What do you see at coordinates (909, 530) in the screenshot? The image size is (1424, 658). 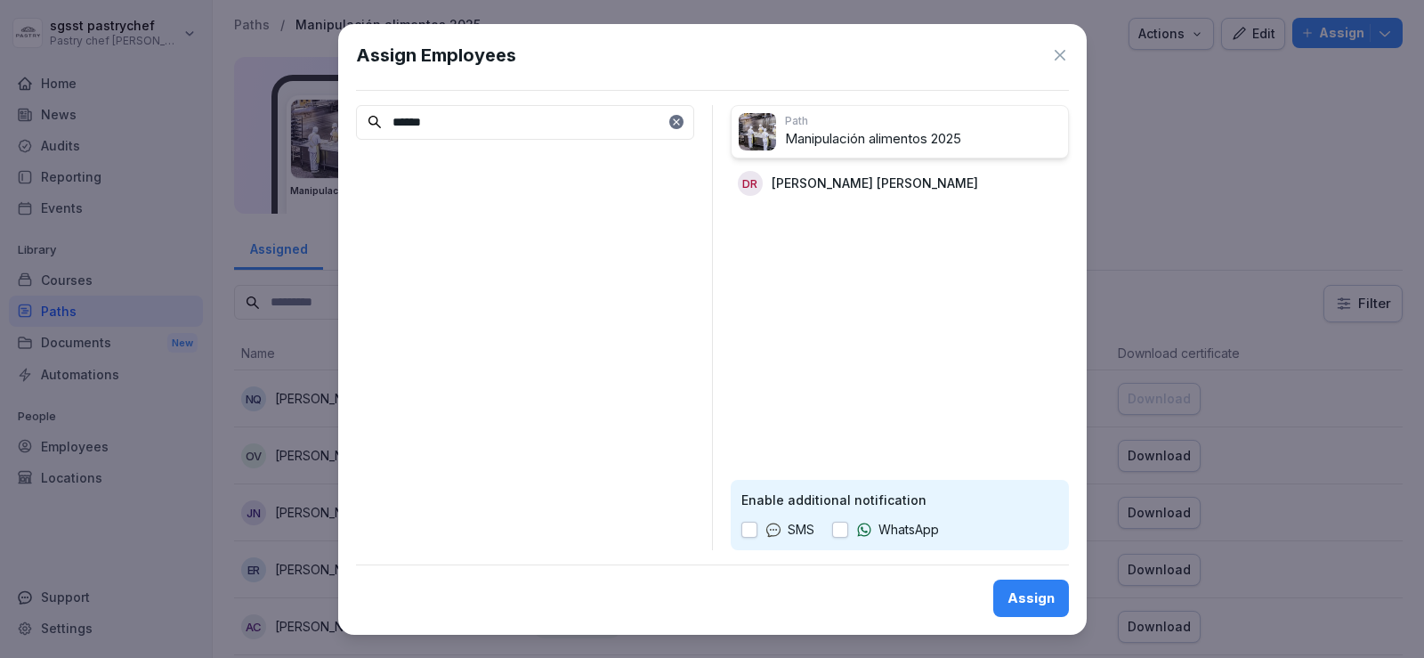 I see `p: WhatsApp` at bounding box center [909, 530].